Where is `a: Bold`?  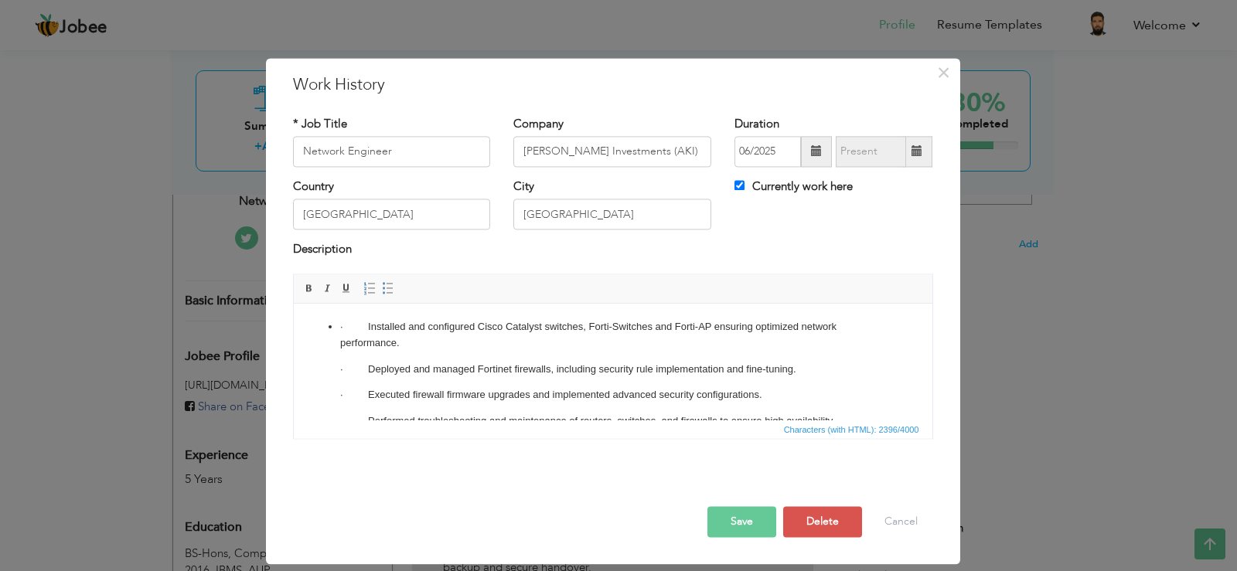 a: Bold is located at coordinates (309, 288).